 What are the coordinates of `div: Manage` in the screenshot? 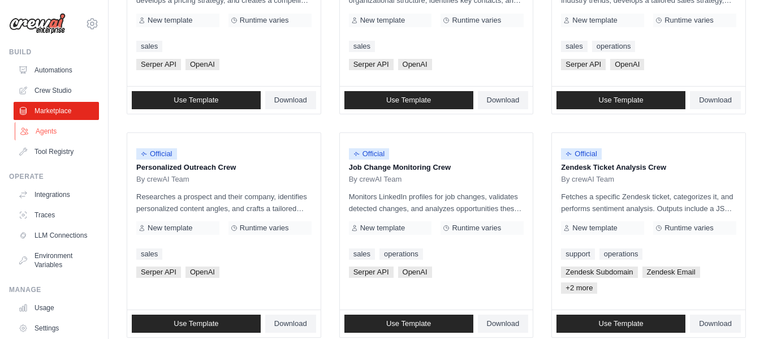 It's located at (54, 289).